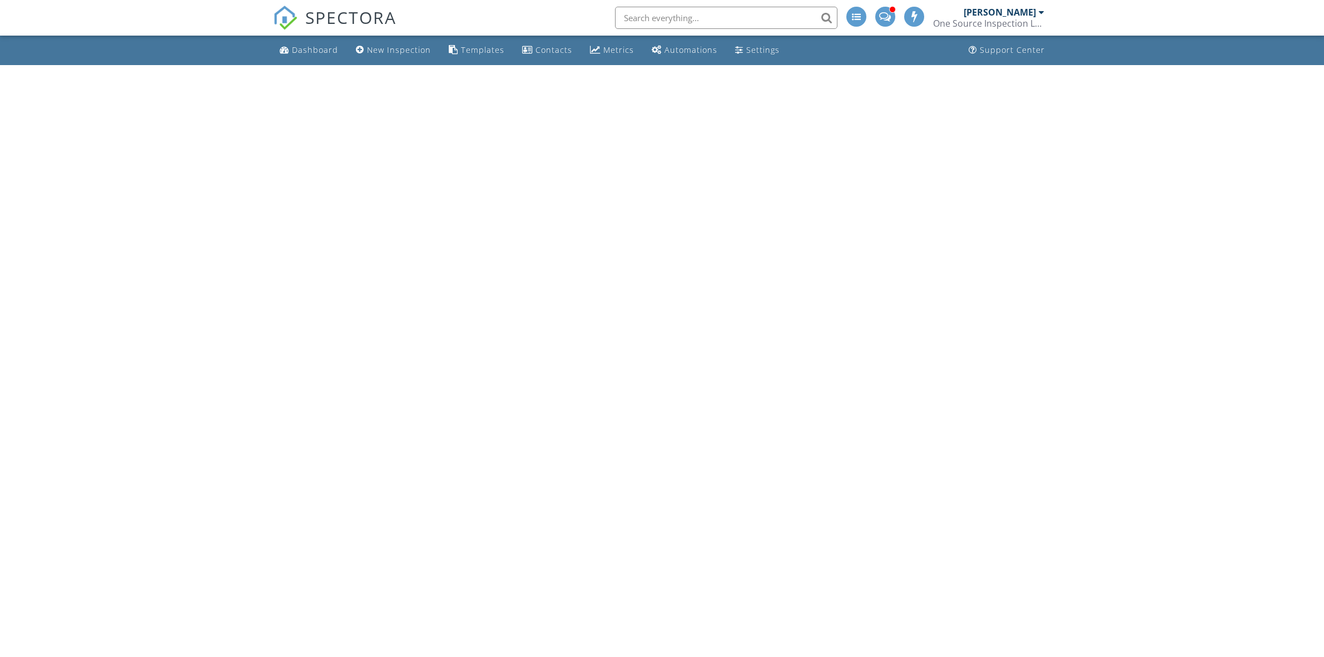 Image resolution: width=1324 pixels, height=657 pixels. Describe the element at coordinates (554, 50) in the screenshot. I see `div: Contacts` at that location.